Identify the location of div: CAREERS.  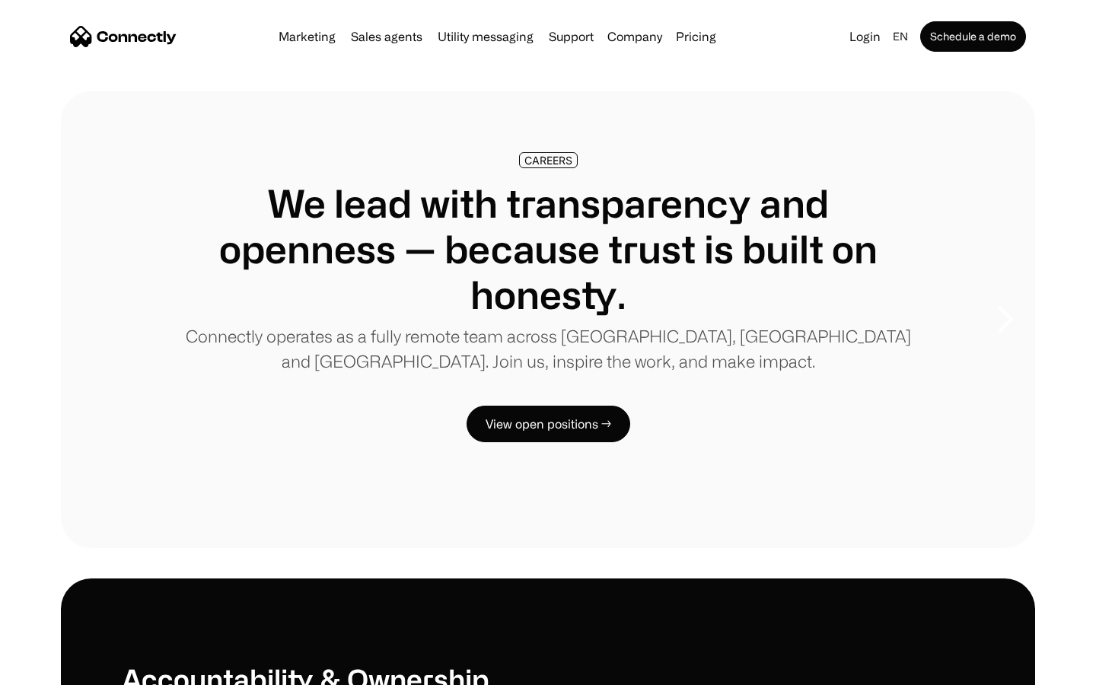
(548, 160).